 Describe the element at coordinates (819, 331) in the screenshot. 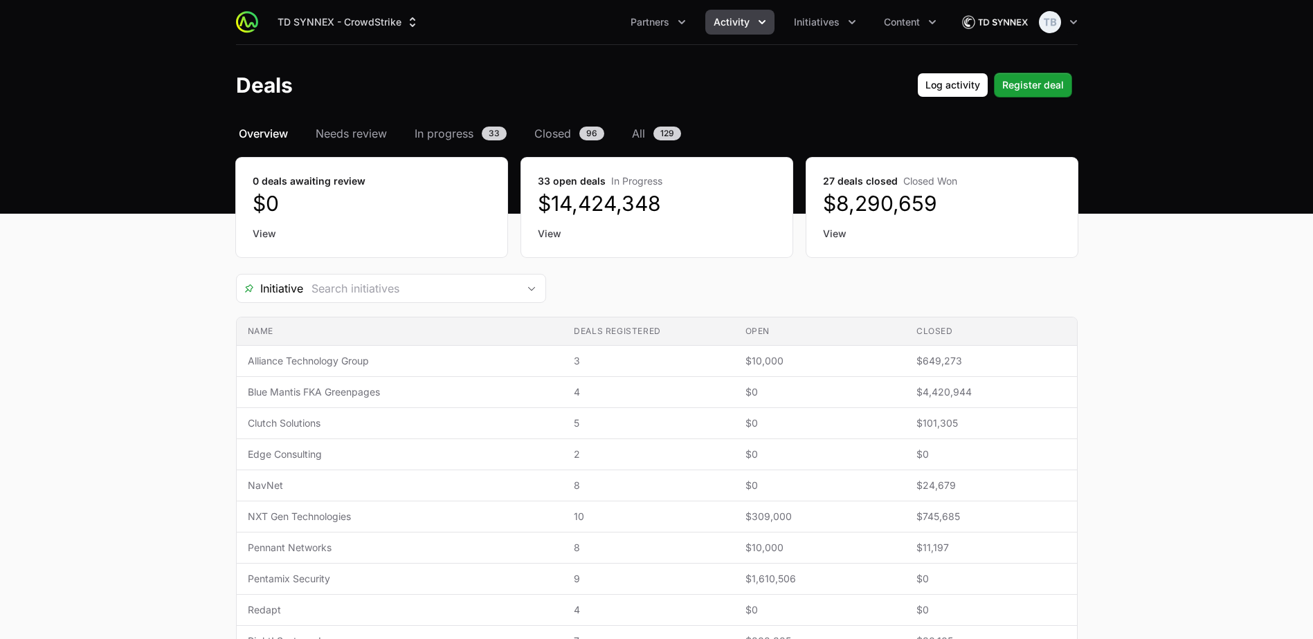

I see `th: Open` at that location.